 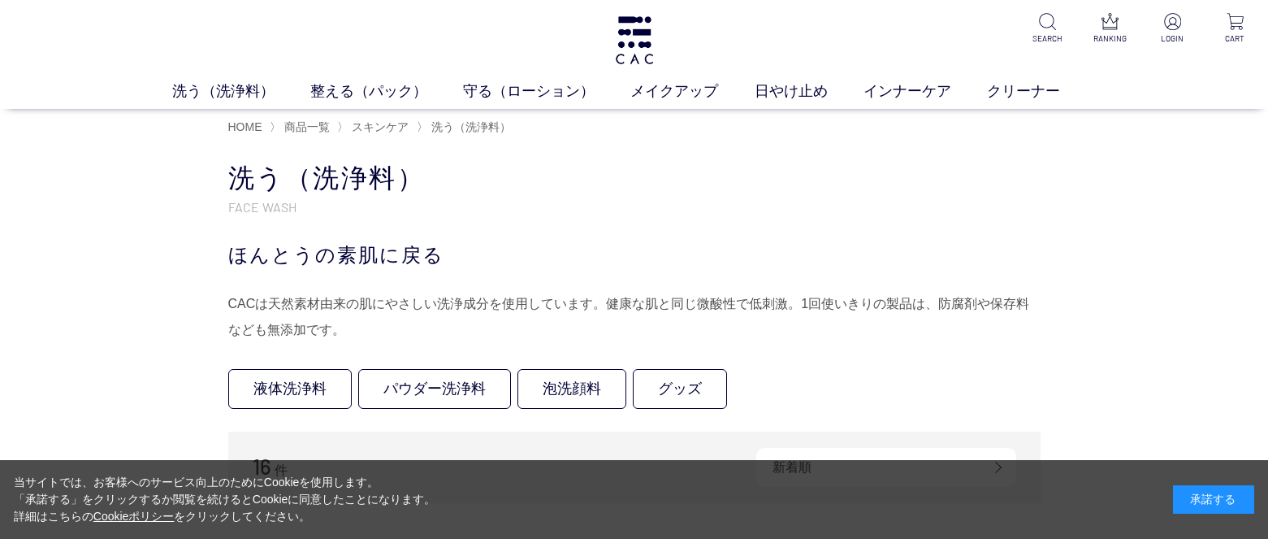 What do you see at coordinates (1047, 38) in the screenshot?
I see `p: SEARCH` at bounding box center [1047, 38].